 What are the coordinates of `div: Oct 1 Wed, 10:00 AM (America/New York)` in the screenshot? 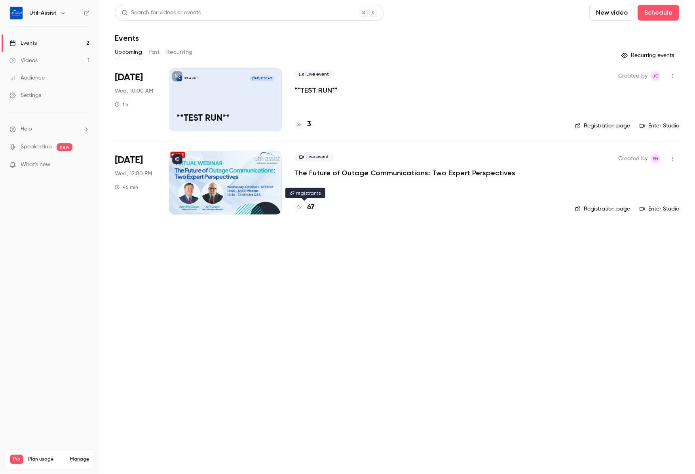 It's located at (135, 100).